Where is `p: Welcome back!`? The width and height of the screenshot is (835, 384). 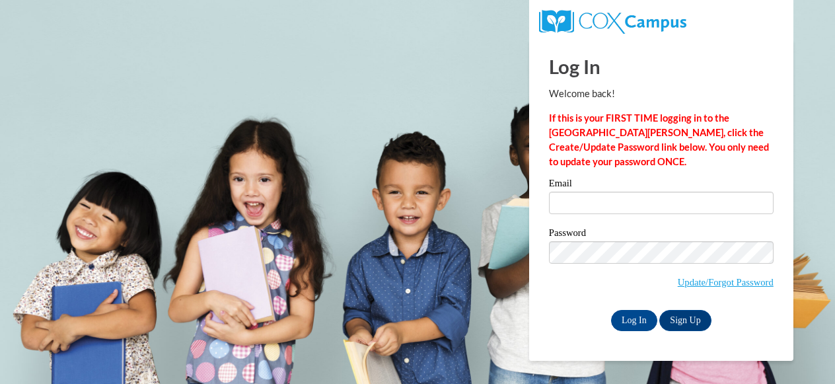 p: Welcome back! is located at coordinates (662, 94).